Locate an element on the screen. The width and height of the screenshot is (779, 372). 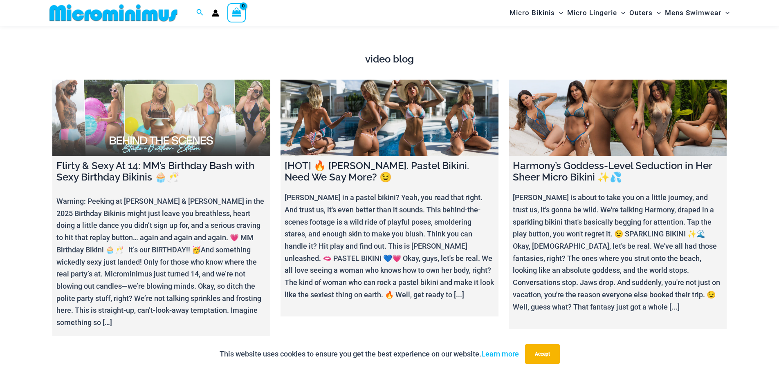
a: Search icon link is located at coordinates (200, 13).